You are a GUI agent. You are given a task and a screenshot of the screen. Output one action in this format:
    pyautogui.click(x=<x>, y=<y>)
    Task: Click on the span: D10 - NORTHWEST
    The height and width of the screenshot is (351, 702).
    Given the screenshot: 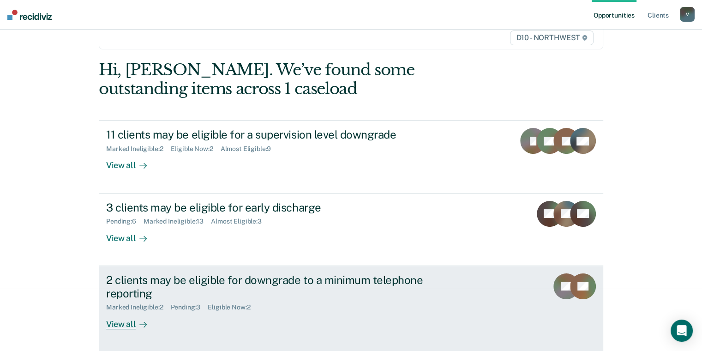 What is the action you would take?
    pyautogui.click(x=551, y=38)
    